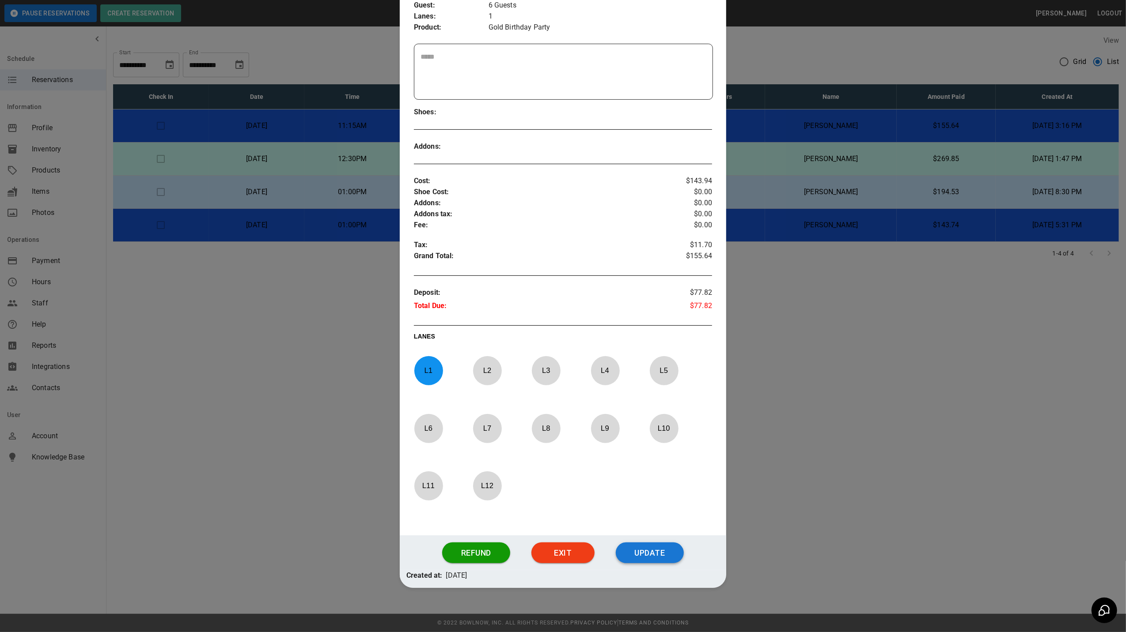  What do you see at coordinates (428, 370) in the screenshot?
I see `p: L 1` at bounding box center [428, 370].